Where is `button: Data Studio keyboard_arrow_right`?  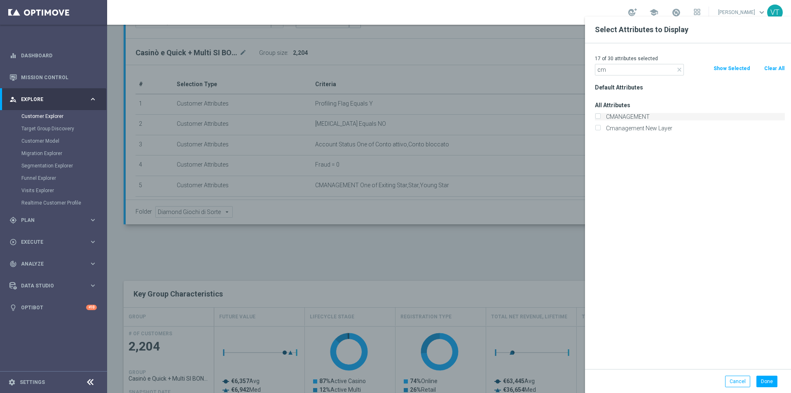 button: Data Studio keyboard_arrow_right is located at coordinates (53, 285).